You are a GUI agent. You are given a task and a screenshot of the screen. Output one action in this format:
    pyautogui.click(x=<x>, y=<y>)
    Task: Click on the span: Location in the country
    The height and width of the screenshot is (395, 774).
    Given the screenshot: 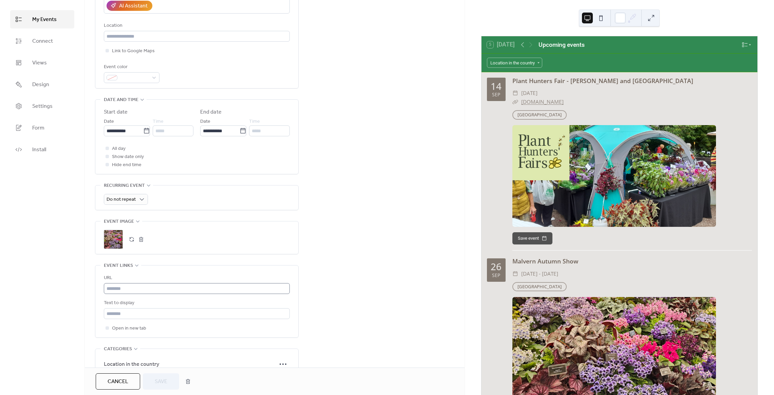 What is the action you would take?
    pyautogui.click(x=190, y=365)
    